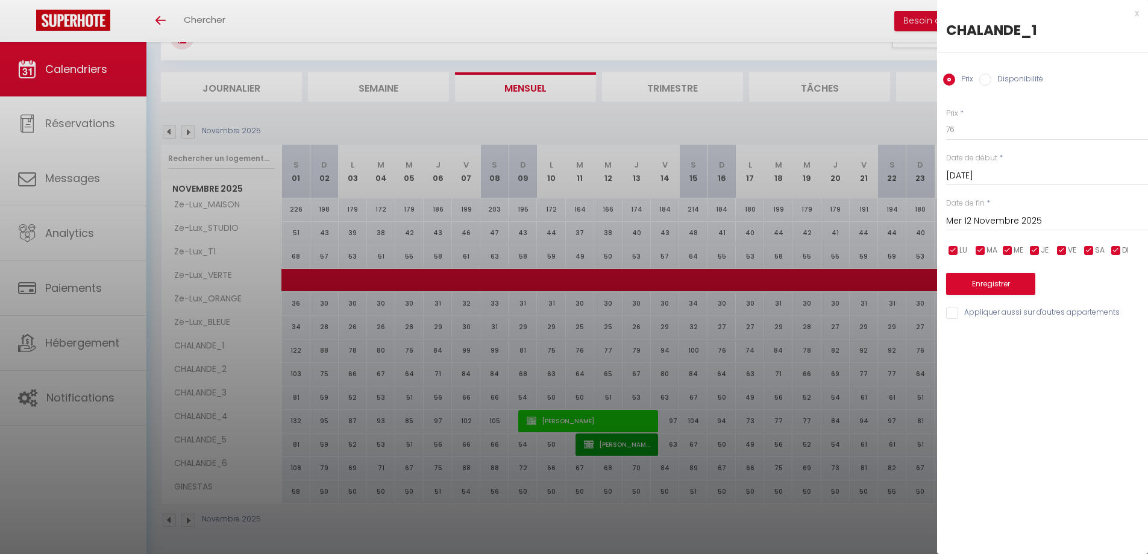 Image resolution: width=1148 pixels, height=554 pixels. What do you see at coordinates (992, 250) in the screenshot?
I see `span: MA` at bounding box center [992, 250].